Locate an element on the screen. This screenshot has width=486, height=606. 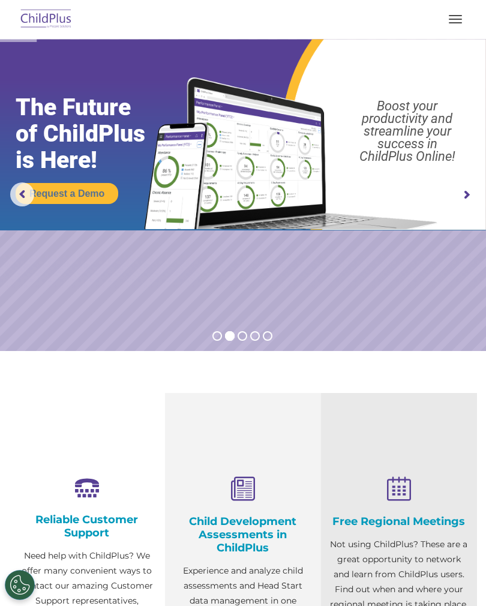
a: Request a Demo is located at coordinates (67, 193).